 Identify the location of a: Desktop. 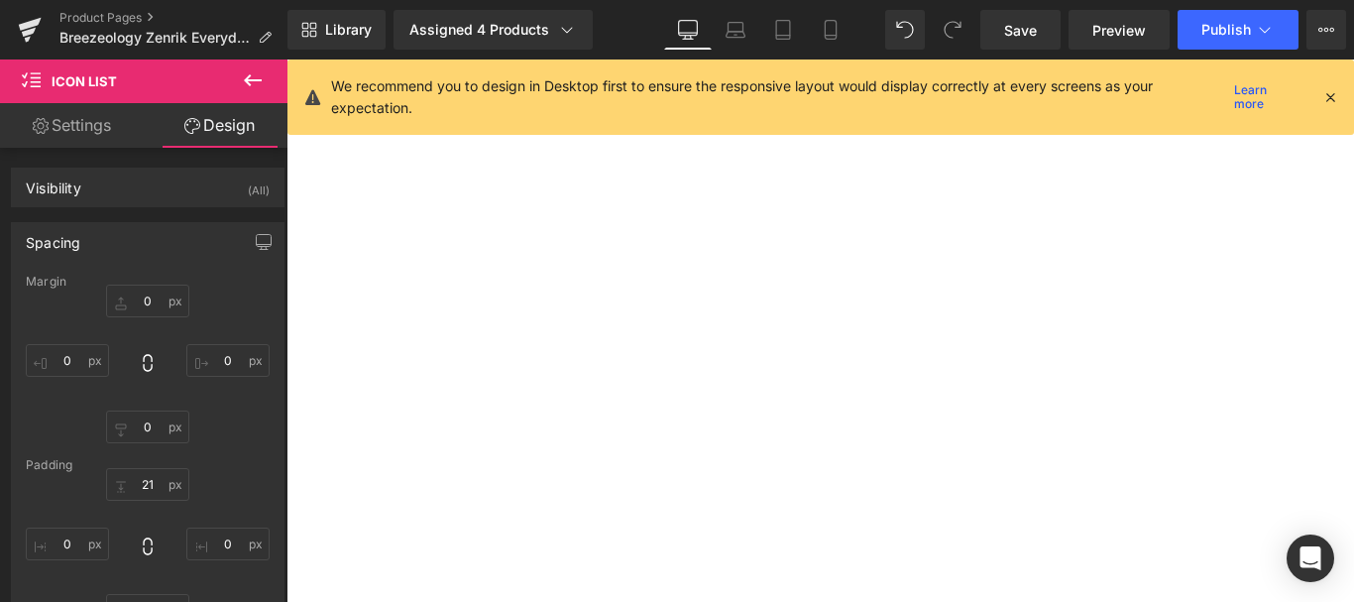
(688, 30).